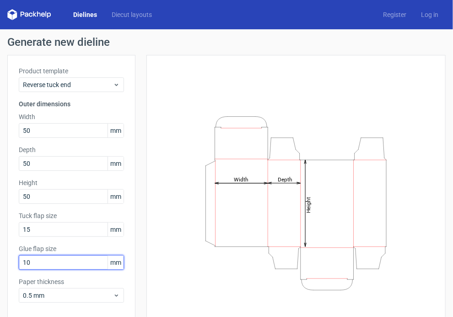  I want to click on tspan: Width, so click(241, 179).